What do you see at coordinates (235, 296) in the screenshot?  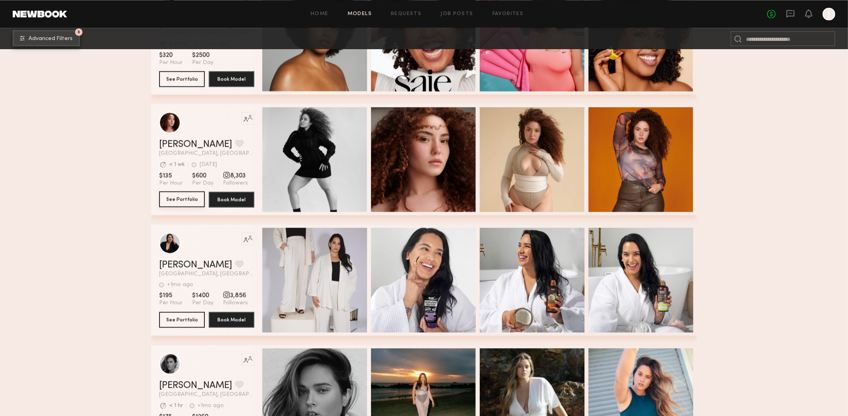 I see `span: 3,856` at bounding box center [235, 296].